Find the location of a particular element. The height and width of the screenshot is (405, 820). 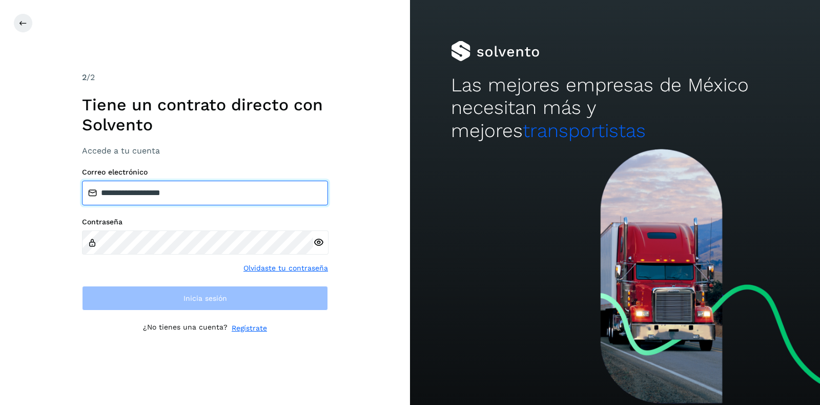

label: Correo electrónico is located at coordinates (205, 172).